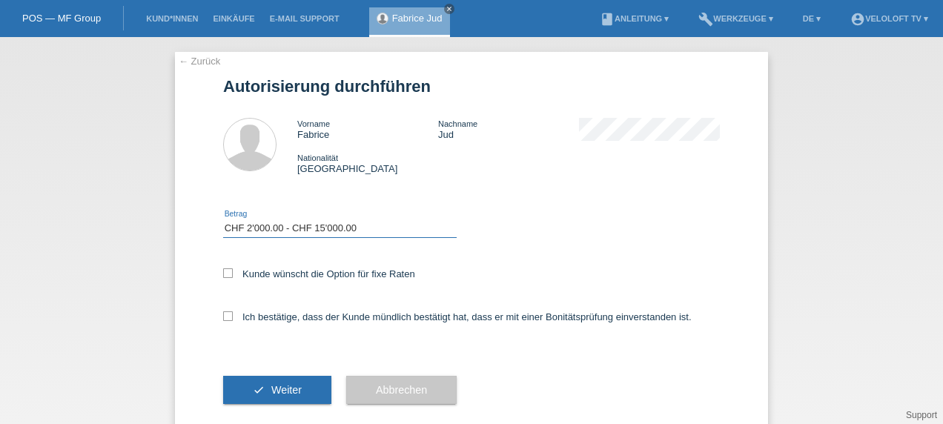 Image resolution: width=943 pixels, height=424 pixels. I want to click on span: Abbrechen, so click(401, 390).